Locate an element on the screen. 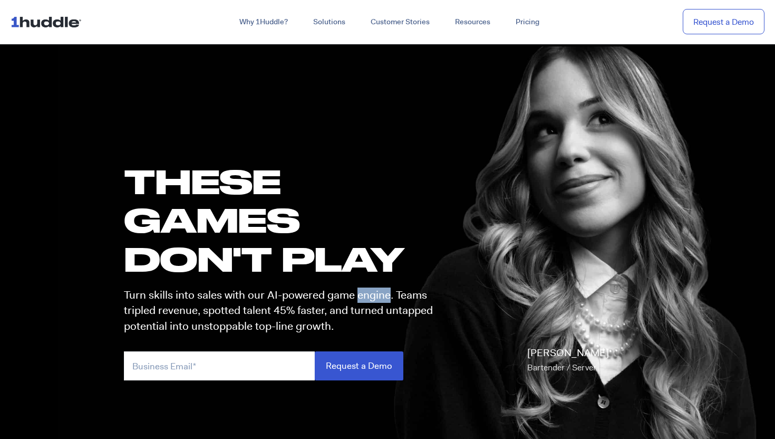 This screenshot has height=439, width=775. a: Resources is located at coordinates (472, 22).